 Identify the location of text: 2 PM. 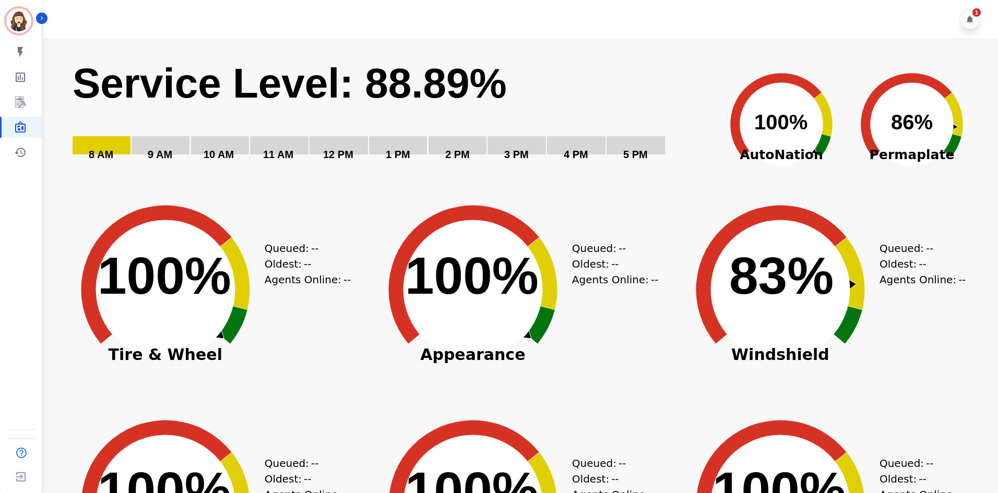
(457, 154).